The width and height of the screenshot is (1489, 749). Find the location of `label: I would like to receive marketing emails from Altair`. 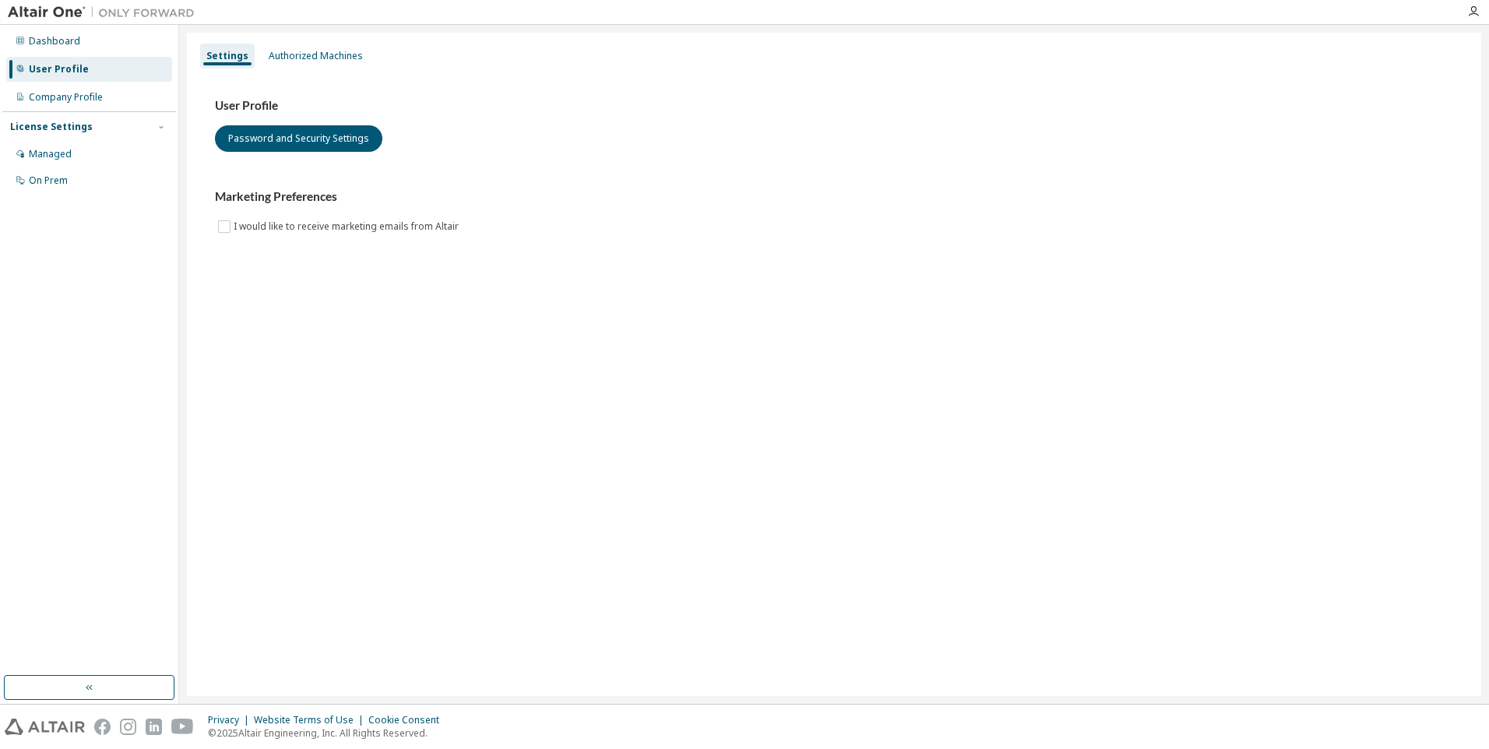

label: I would like to receive marketing emails from Altair is located at coordinates (347, 227).